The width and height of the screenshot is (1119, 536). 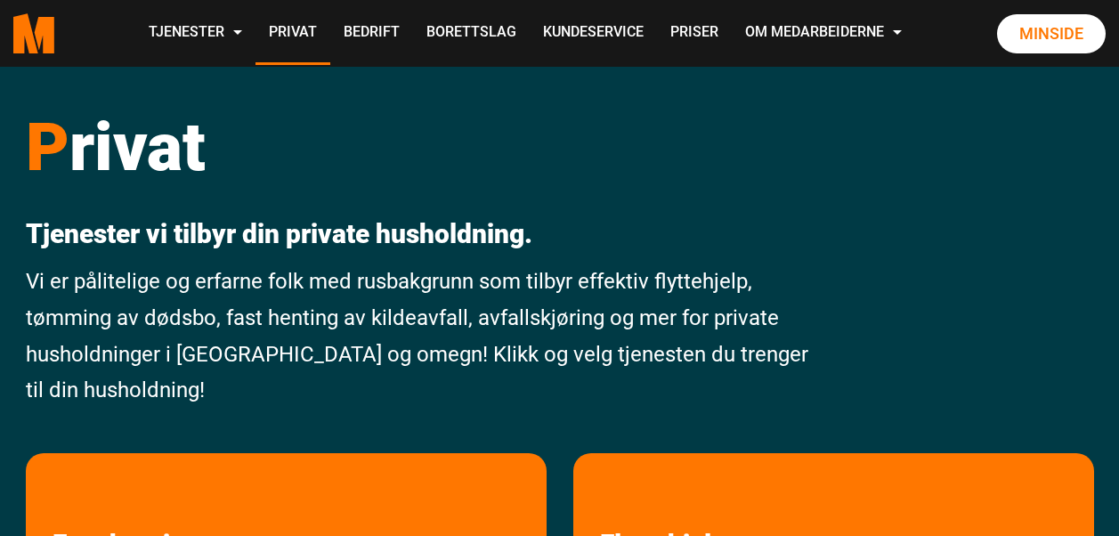 I want to click on a: Privat, so click(x=293, y=33).